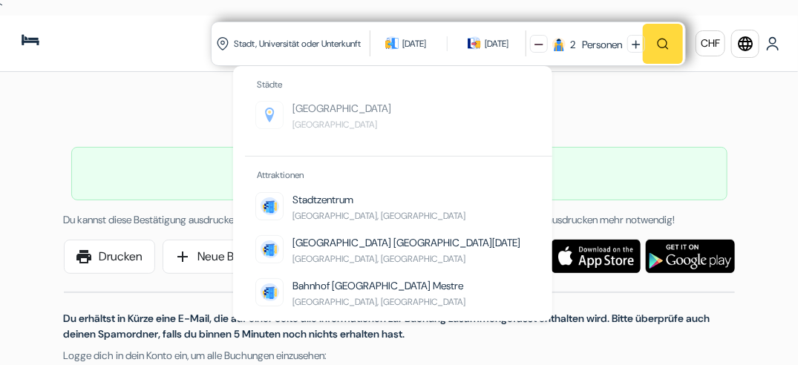 This screenshot has height=365, width=798. Describe the element at coordinates (539, 45) in the screenshot. I see `img: minus` at that location.